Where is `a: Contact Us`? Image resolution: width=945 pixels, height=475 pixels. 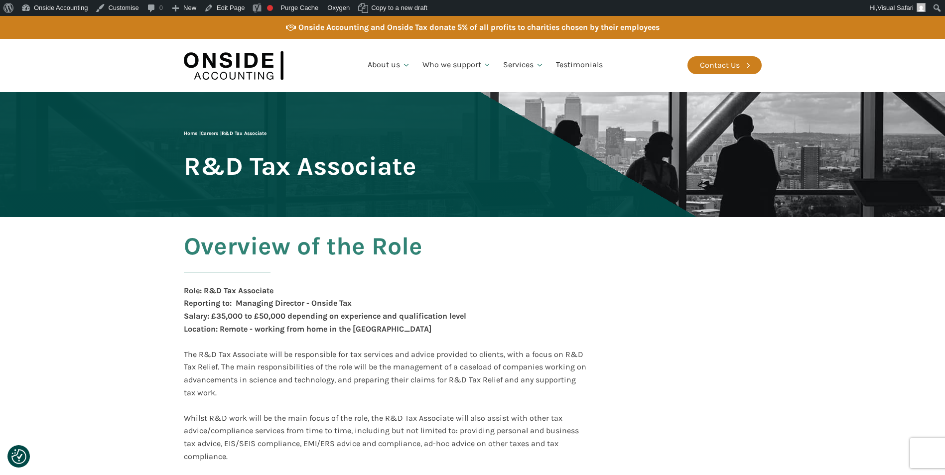
a: Contact Us is located at coordinates (725, 65).